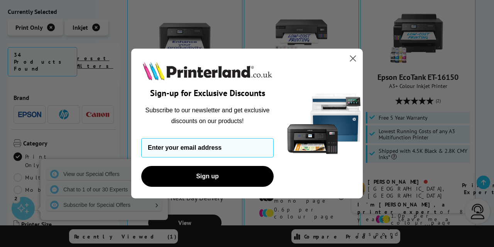 Image resolution: width=494 pixels, height=247 pixels. What do you see at coordinates (324, 123) in the screenshot?
I see `img: 5290a21f-4df8-4860-95f4-ea1e8d0e8904.png` at bounding box center [324, 123].